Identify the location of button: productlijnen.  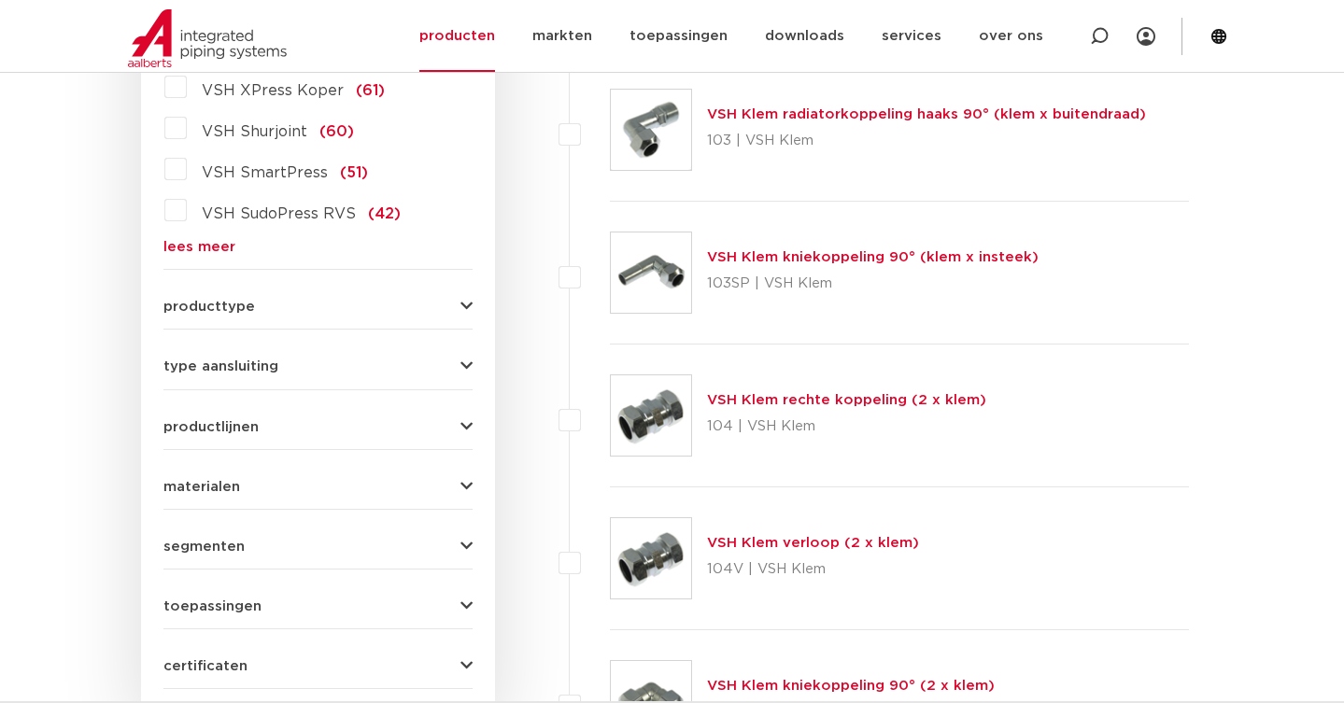
(318, 427).